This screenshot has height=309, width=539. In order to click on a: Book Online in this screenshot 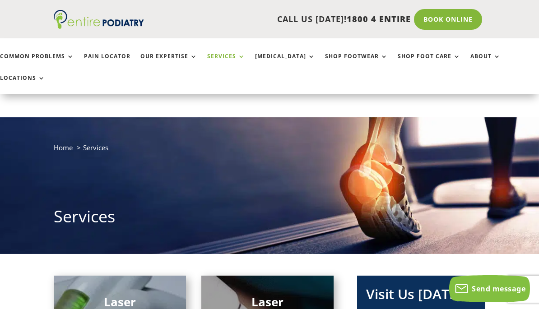, I will do `click(448, 19)`.